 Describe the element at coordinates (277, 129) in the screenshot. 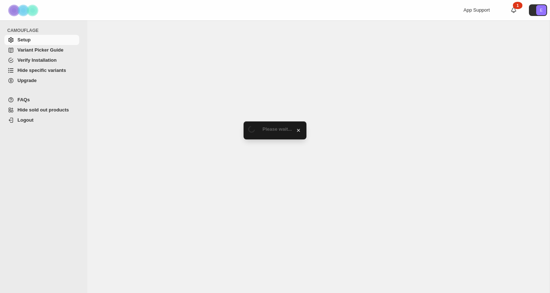

I see `span: Please wait...` at that location.